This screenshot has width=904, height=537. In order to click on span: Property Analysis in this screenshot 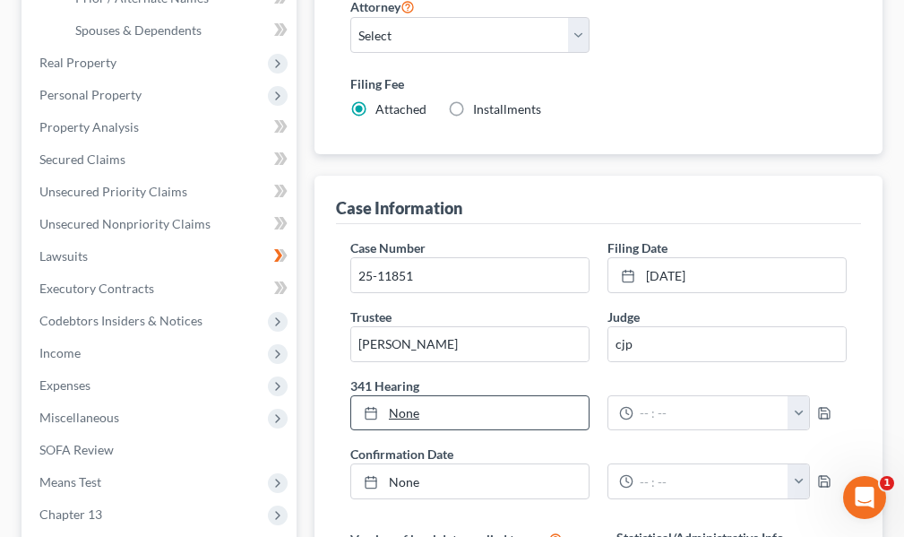, I will do `click(89, 126)`.